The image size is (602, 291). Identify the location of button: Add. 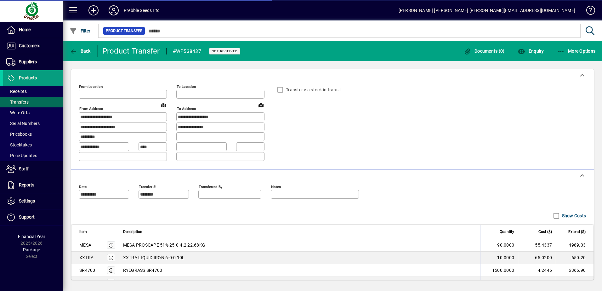
(93, 10).